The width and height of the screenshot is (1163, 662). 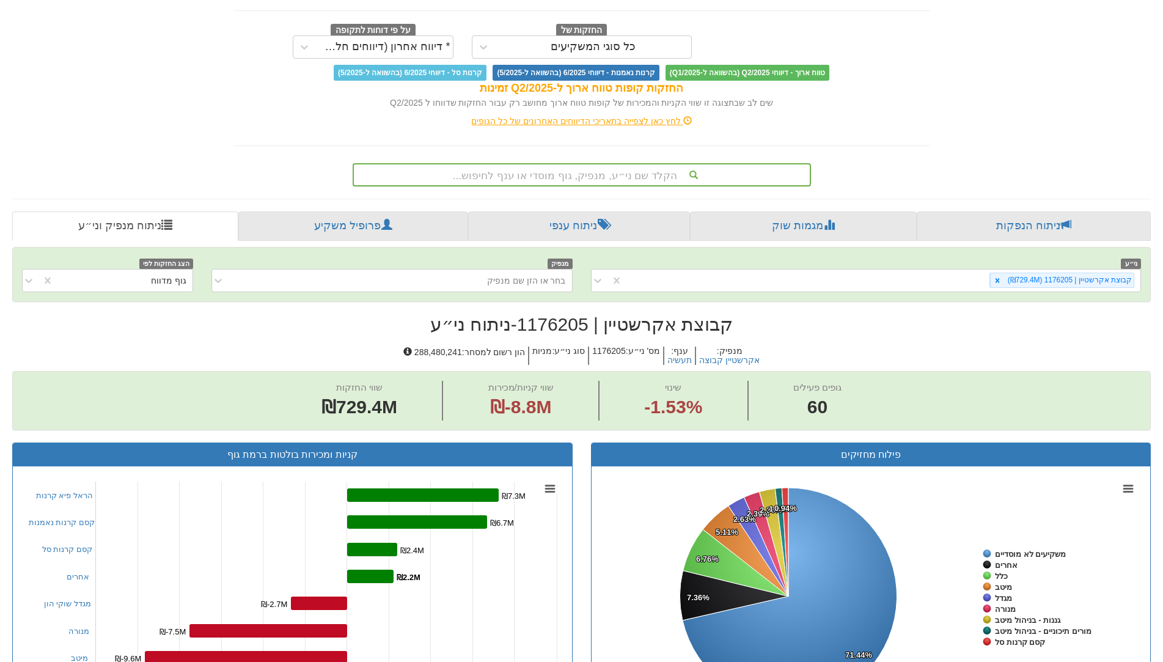 What do you see at coordinates (817, 407) in the screenshot?
I see `span: 60` at bounding box center [817, 407].